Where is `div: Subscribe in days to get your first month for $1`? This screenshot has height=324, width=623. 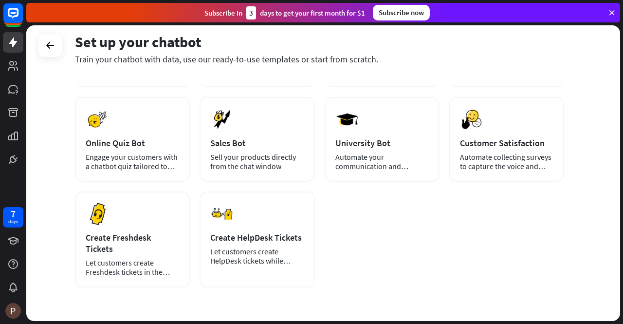 div: Subscribe in days to get your first month for $1 is located at coordinates (285, 13).